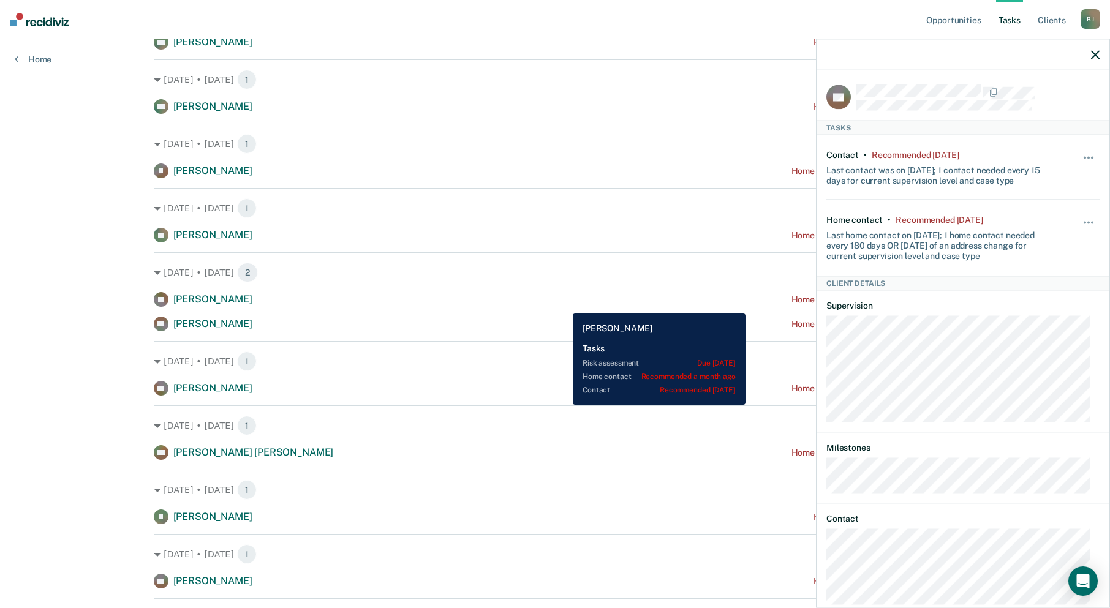  Describe the element at coordinates (855, 220) in the screenshot. I see `div: Home contact` at that location.